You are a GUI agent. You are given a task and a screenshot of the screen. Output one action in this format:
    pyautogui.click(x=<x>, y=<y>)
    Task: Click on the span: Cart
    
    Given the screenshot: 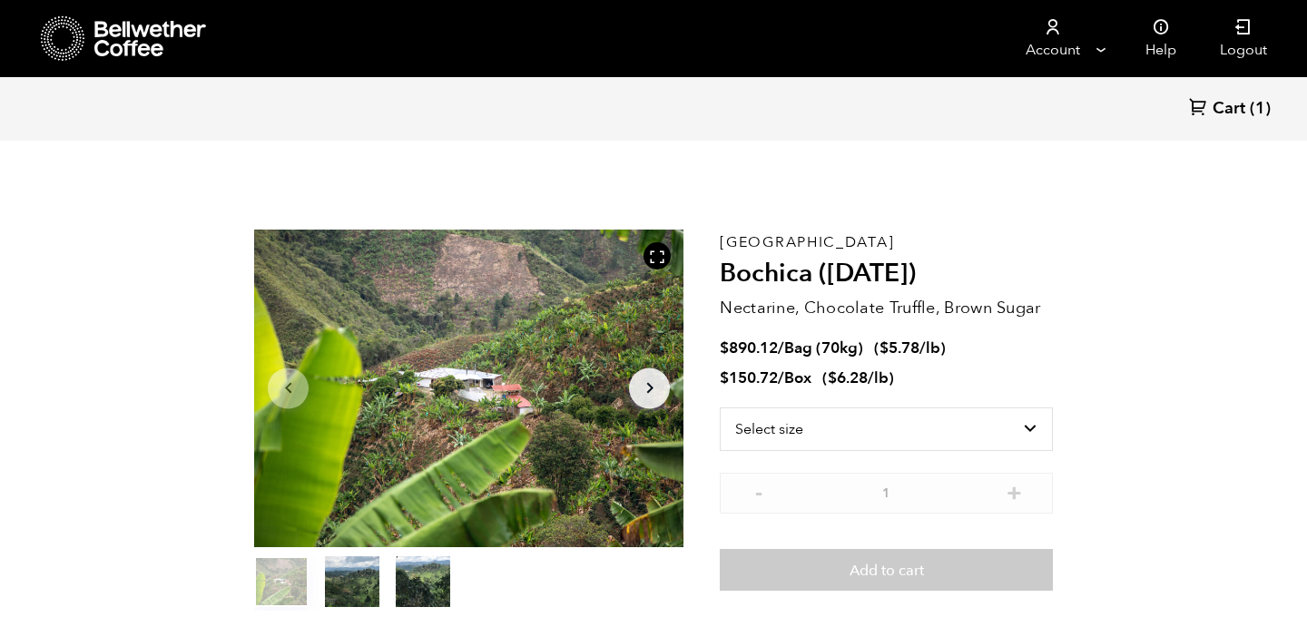 What is the action you would take?
    pyautogui.click(x=1229, y=109)
    